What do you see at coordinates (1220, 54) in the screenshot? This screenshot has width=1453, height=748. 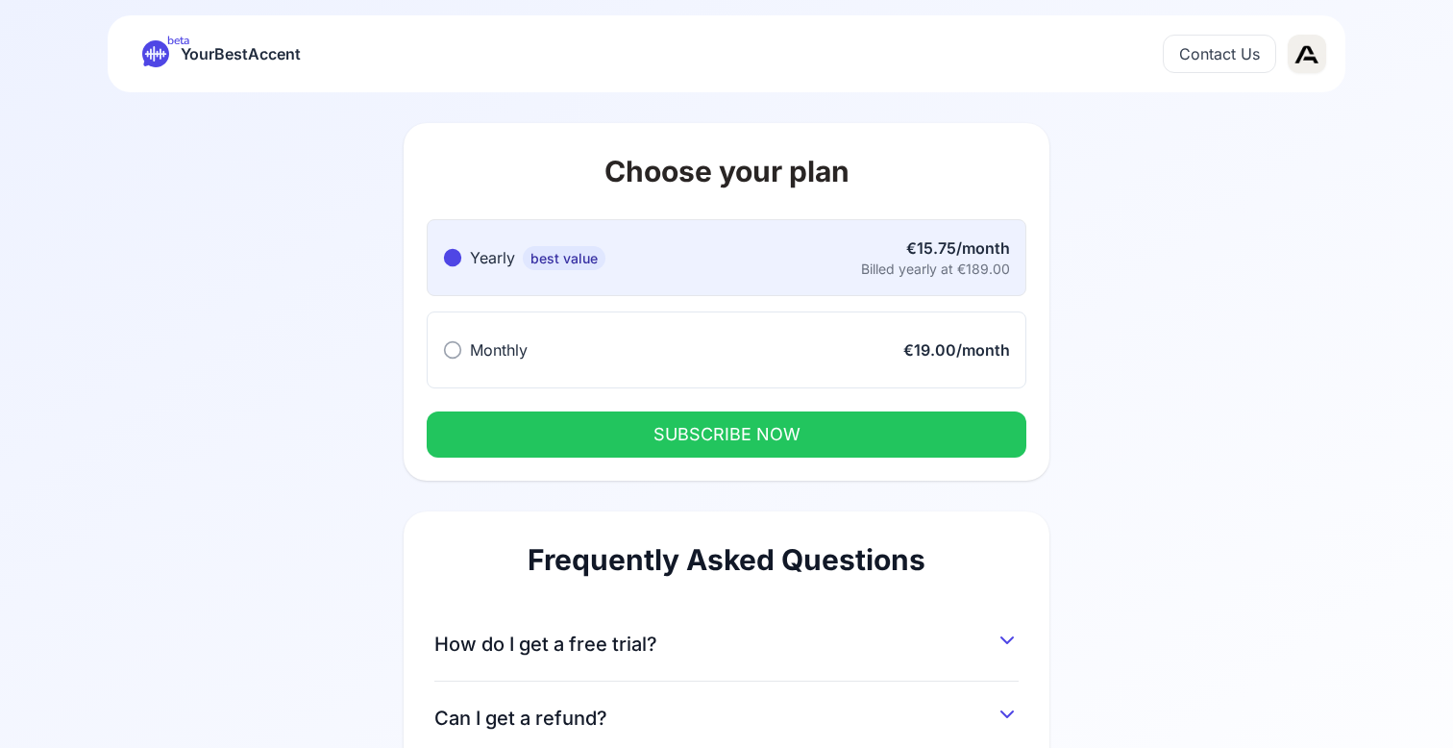 I see `button: Contact Us` at bounding box center [1220, 54].